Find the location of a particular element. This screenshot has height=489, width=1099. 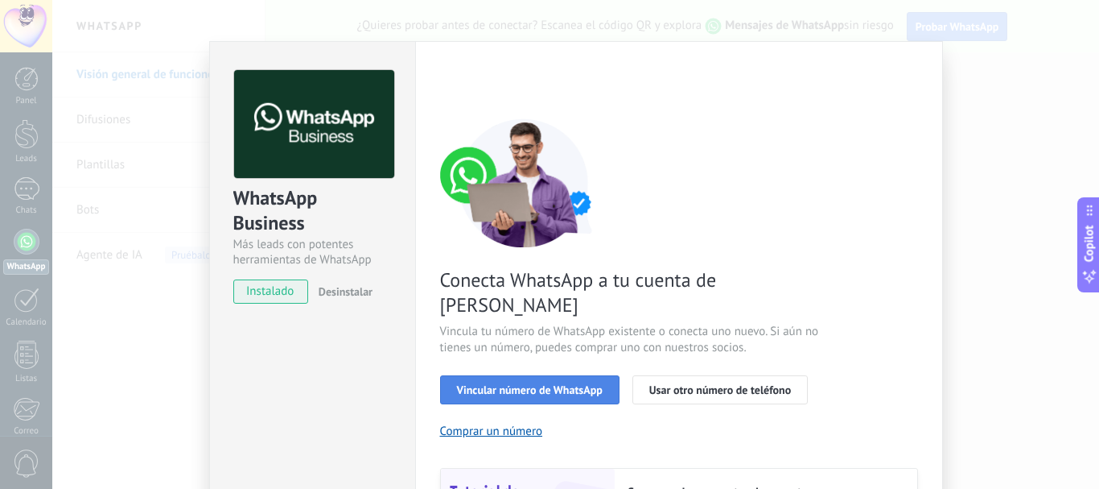

span: Vincula tu número de WhatsApp existente o conecta uno nuevo. Si aún no tienes un número, puedes c... is located at coordinates (632, 340).